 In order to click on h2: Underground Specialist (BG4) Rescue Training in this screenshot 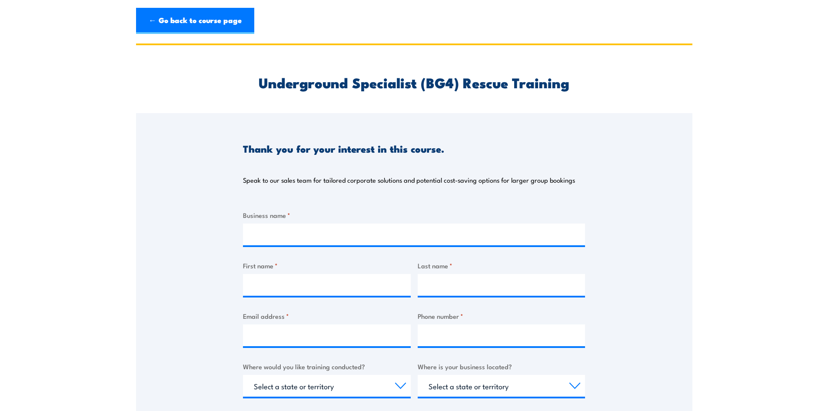, I will do `click(414, 82)`.